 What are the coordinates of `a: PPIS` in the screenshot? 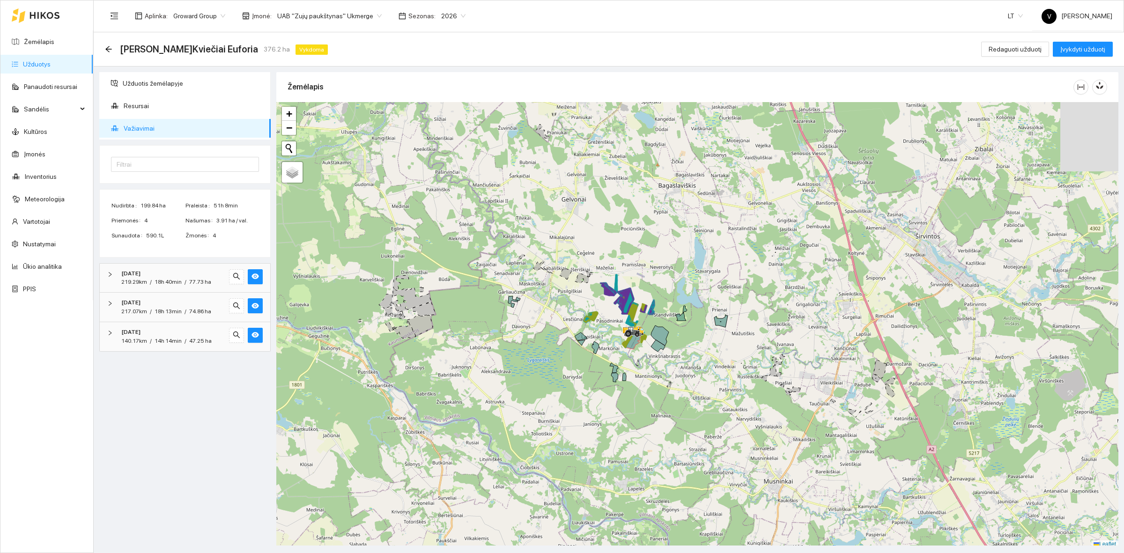 It's located at (30, 289).